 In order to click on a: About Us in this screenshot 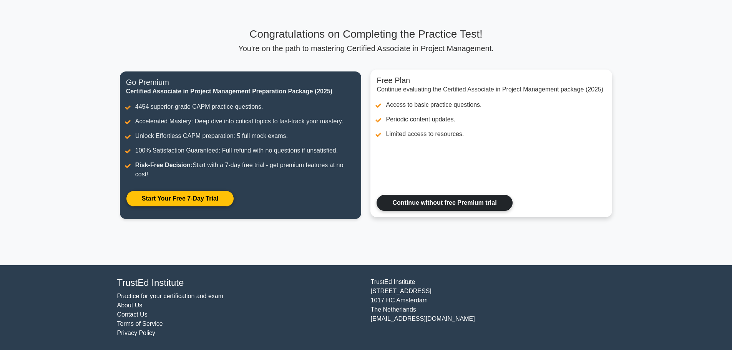, I will do `click(130, 305)`.